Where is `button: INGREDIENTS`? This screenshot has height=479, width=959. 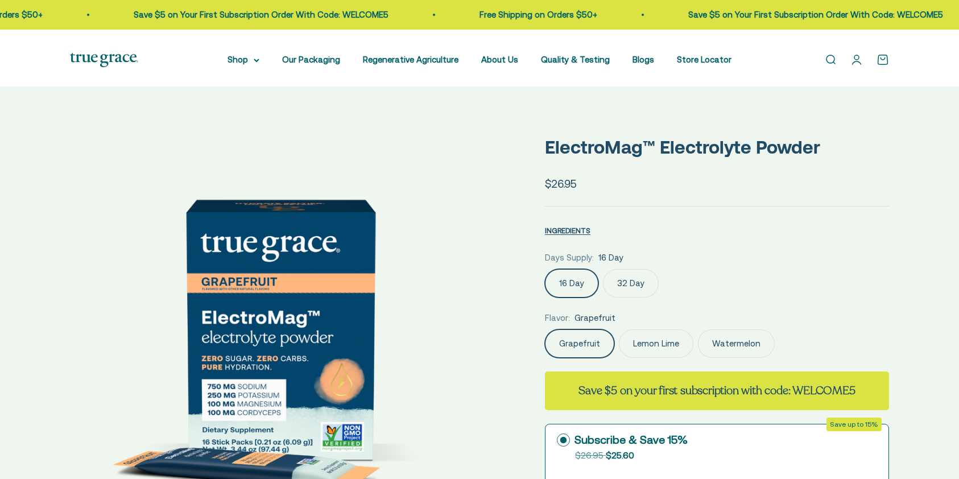 button: INGREDIENTS is located at coordinates (567, 230).